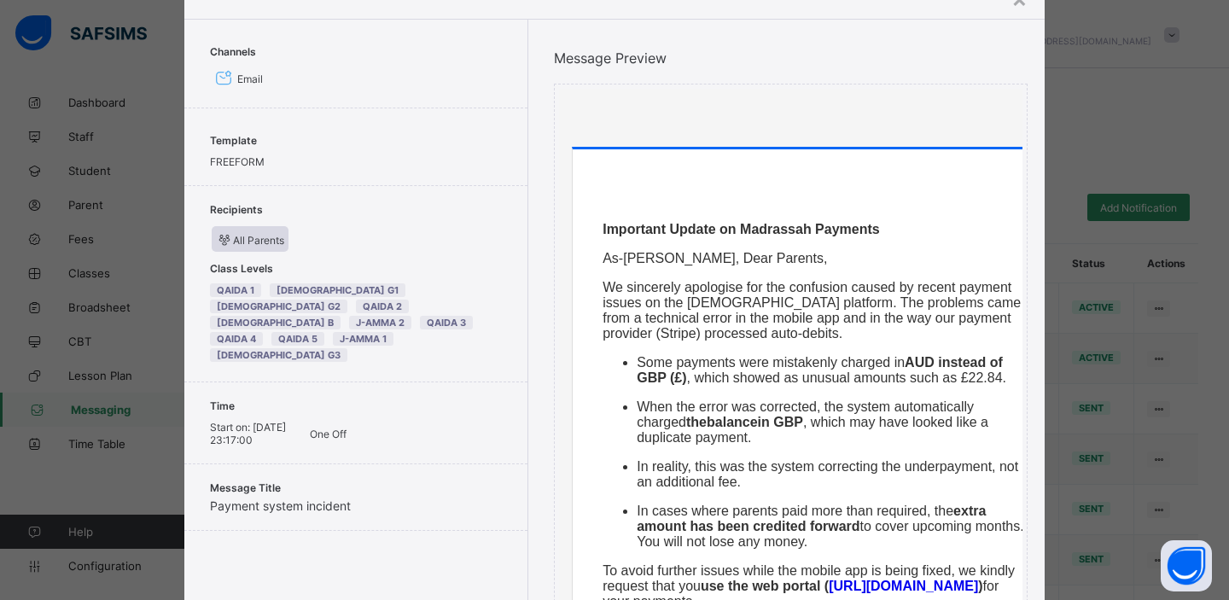 Image resolution: width=1229 pixels, height=600 pixels. I want to click on strong: the in GBP, so click(744, 422).